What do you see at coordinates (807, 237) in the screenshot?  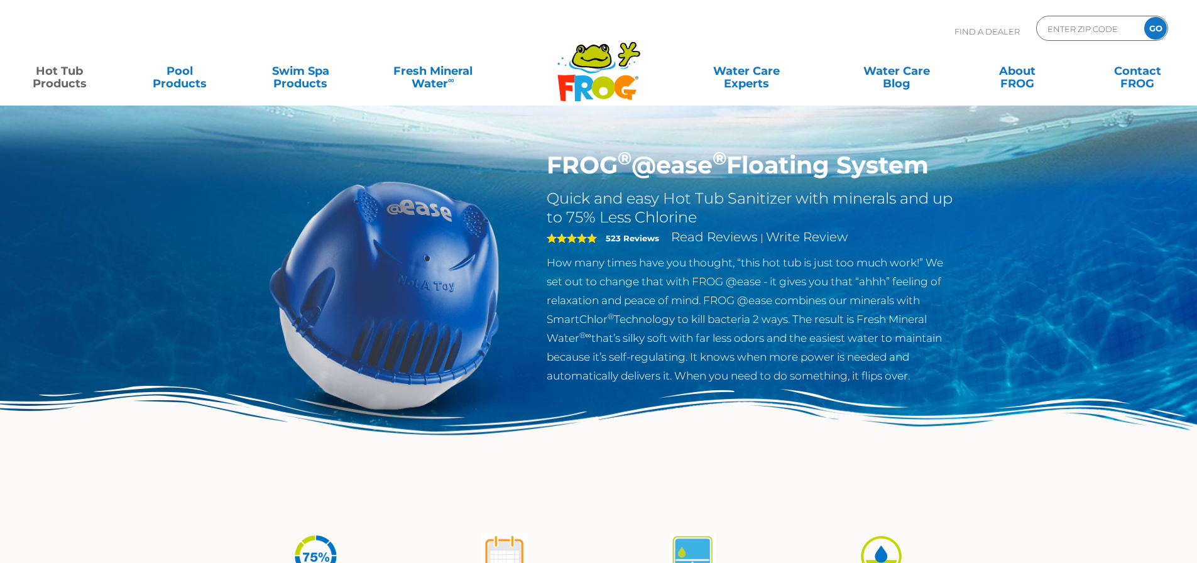 I see `a: Write Review` at bounding box center [807, 237].